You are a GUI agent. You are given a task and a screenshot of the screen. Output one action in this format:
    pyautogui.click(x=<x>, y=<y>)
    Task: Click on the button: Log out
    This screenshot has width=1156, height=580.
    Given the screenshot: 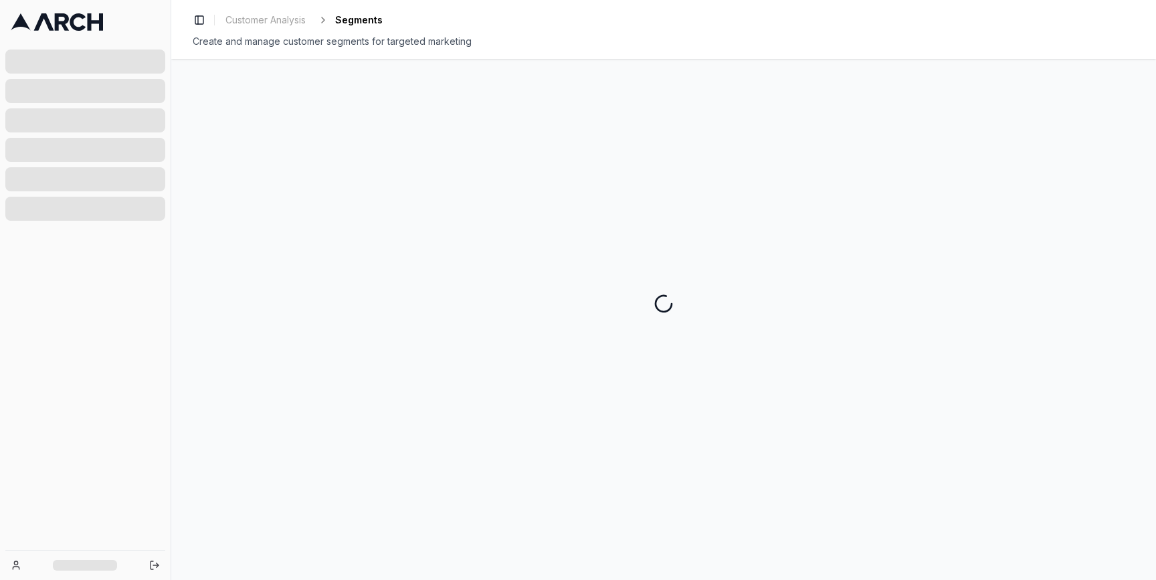 What is the action you would take?
    pyautogui.click(x=154, y=565)
    